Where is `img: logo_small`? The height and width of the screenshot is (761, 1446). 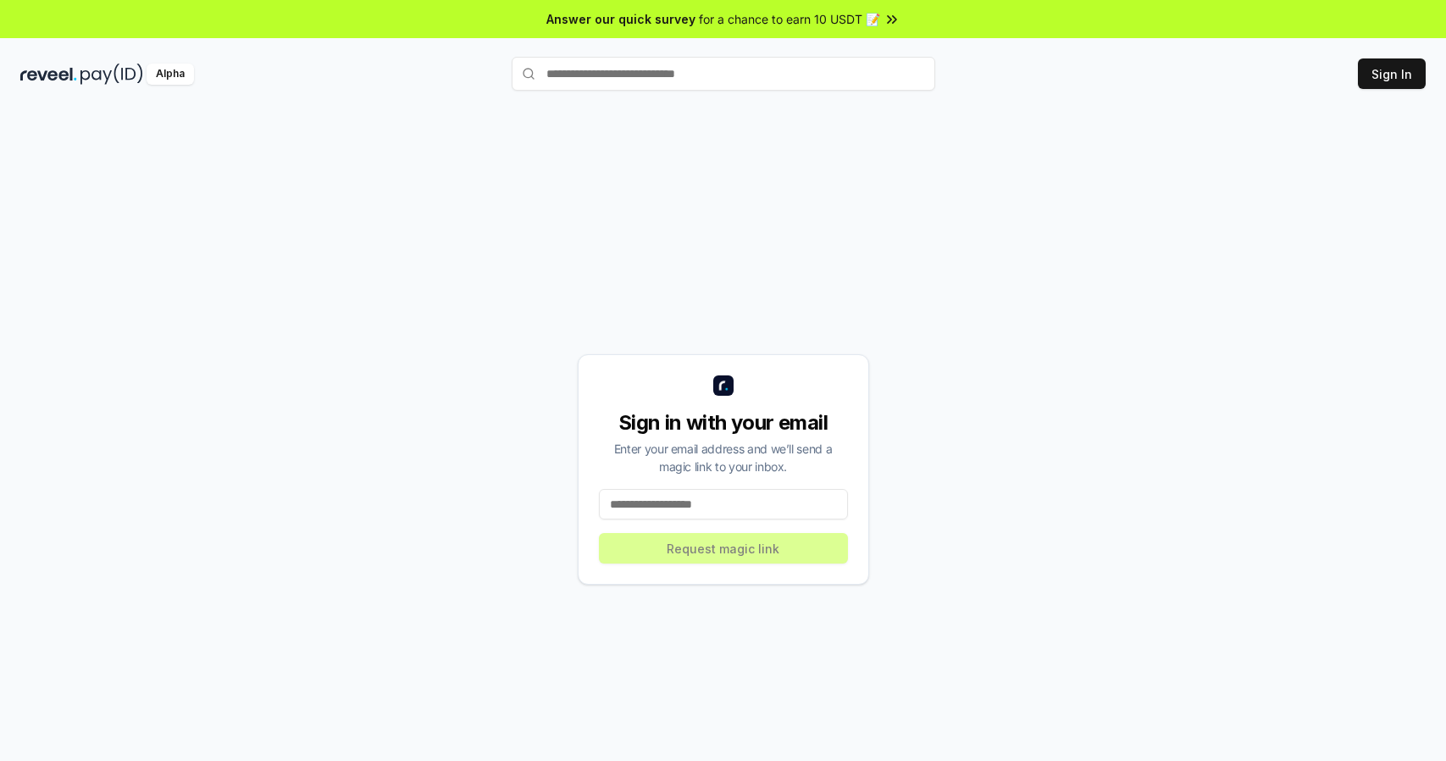 img: logo_small is located at coordinates (723, 385).